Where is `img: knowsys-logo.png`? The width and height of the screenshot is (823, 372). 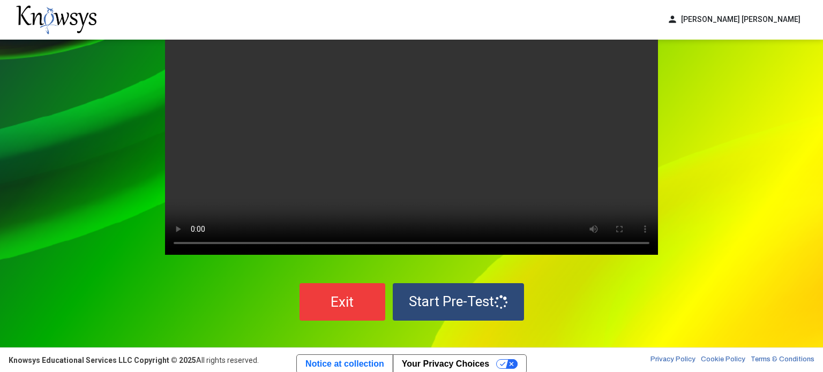 img: knowsys-logo.png is located at coordinates (56, 20).